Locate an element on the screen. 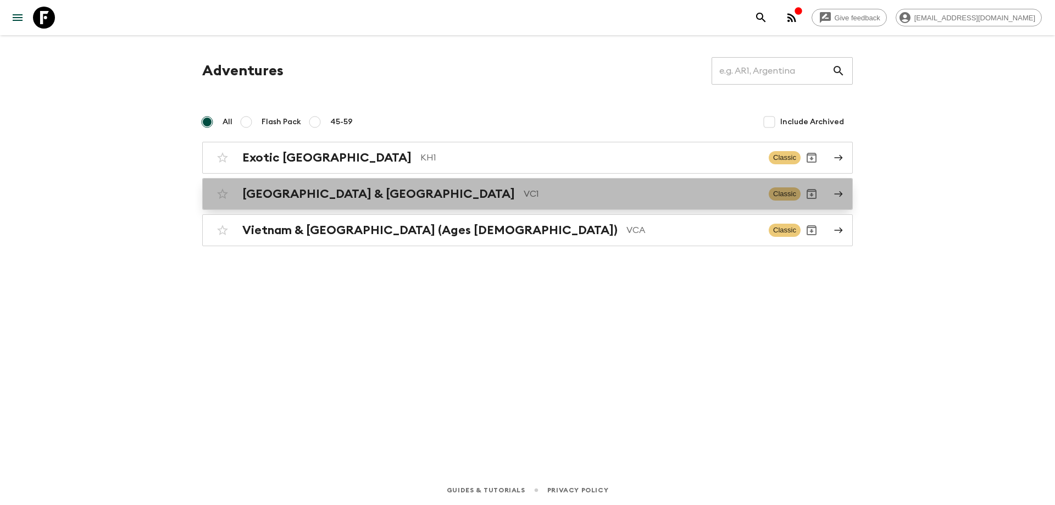  a: Give feedback is located at coordinates (849, 18).